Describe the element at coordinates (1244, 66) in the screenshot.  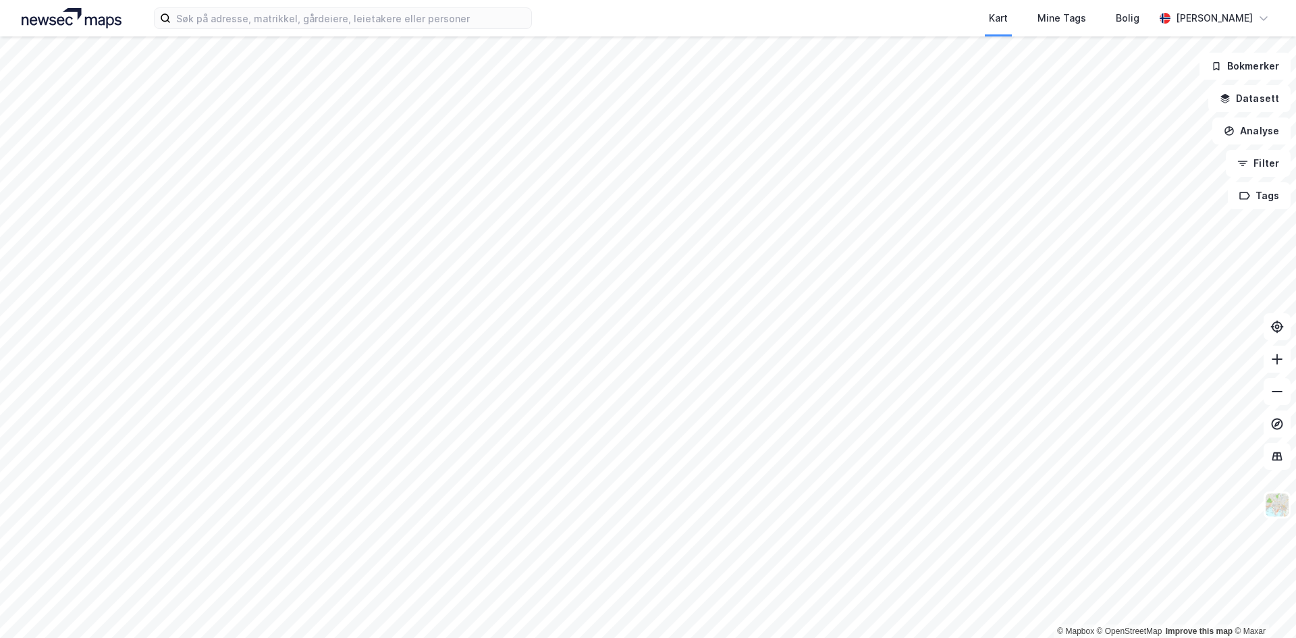
I see `button: Bokmerker` at that location.